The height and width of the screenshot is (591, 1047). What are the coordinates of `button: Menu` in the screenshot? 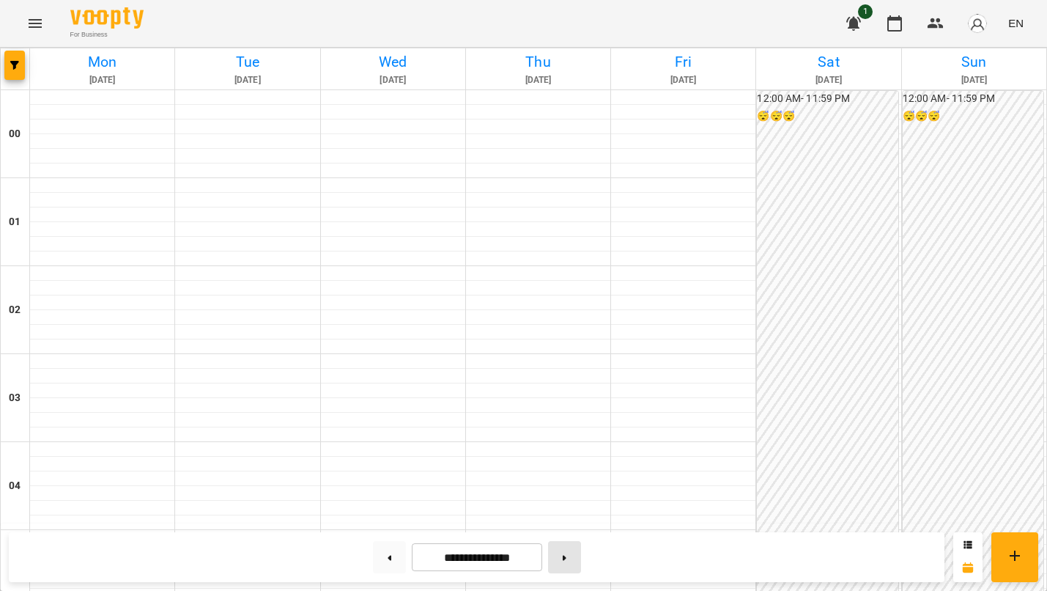 It's located at (35, 23).